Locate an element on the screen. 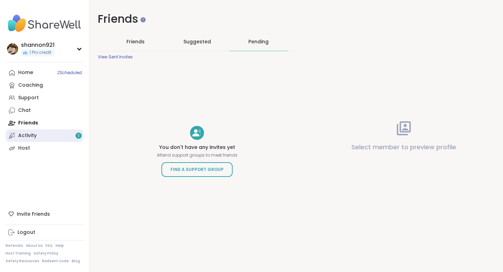 The width and height of the screenshot is (503, 272). a: Blog is located at coordinates (76, 261).